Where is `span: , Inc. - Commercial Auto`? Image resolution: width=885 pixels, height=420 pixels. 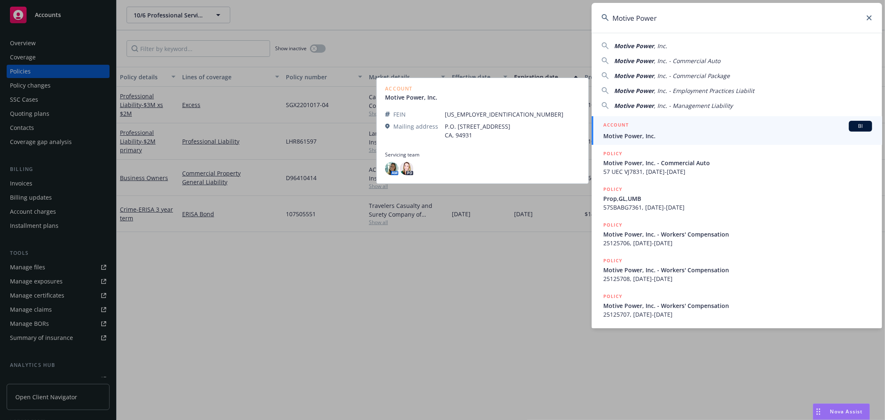
span: , Inc. - Commercial Auto is located at coordinates (687, 61).